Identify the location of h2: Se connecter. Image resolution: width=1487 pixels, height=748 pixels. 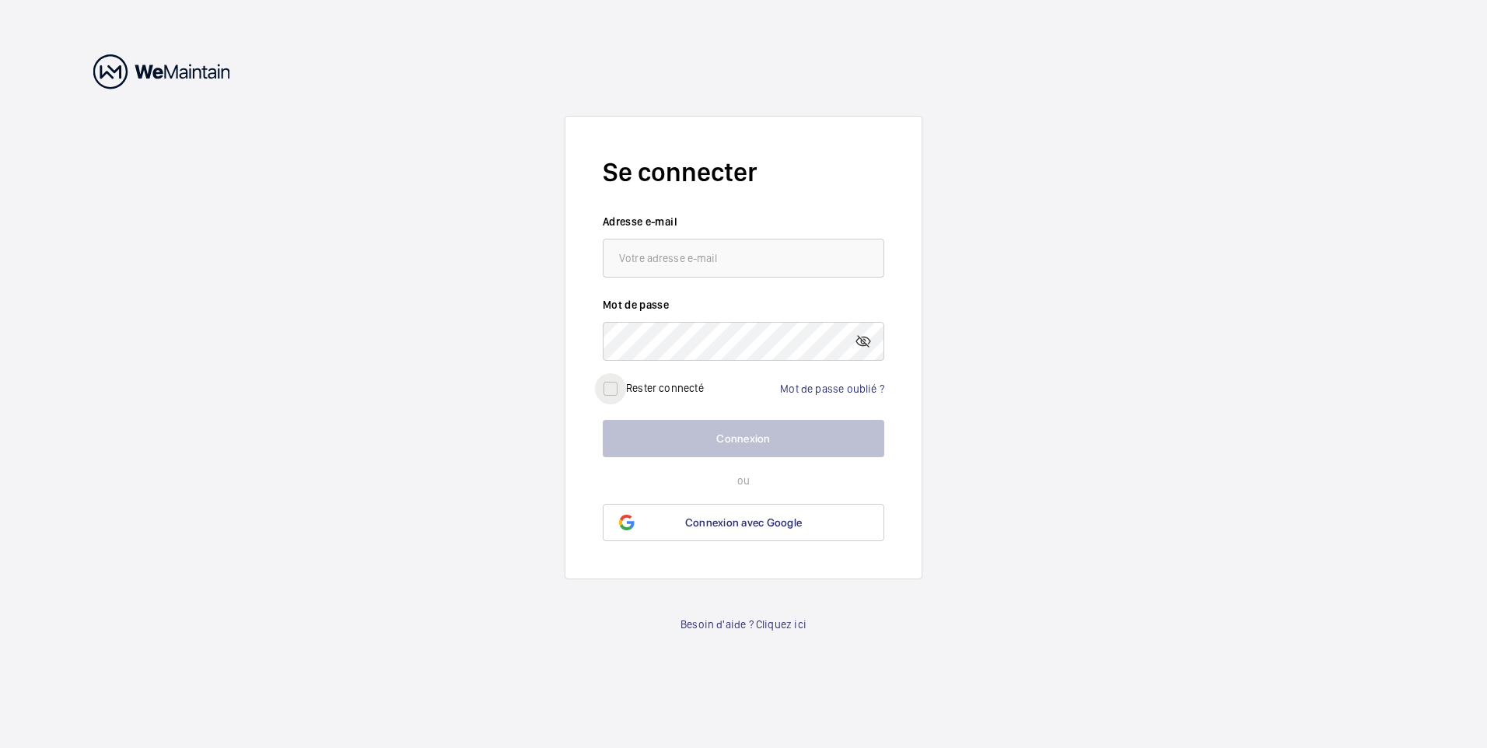
(744, 172).